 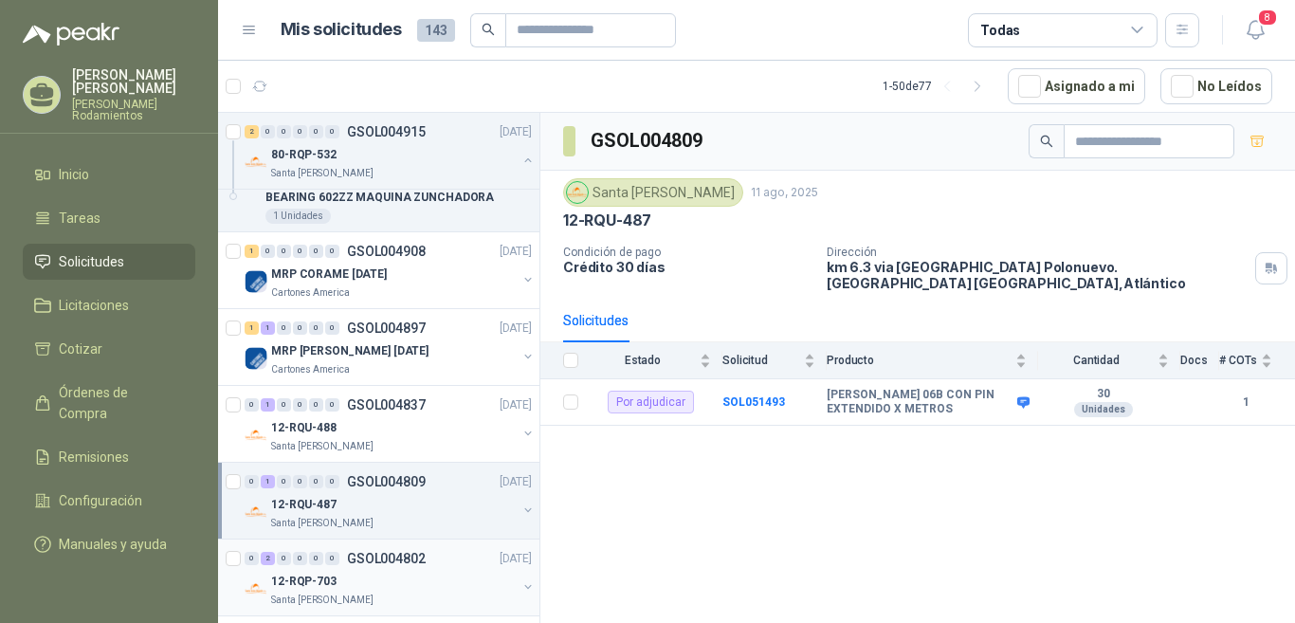 I want to click on p: 12-RQU-488, so click(x=303, y=428).